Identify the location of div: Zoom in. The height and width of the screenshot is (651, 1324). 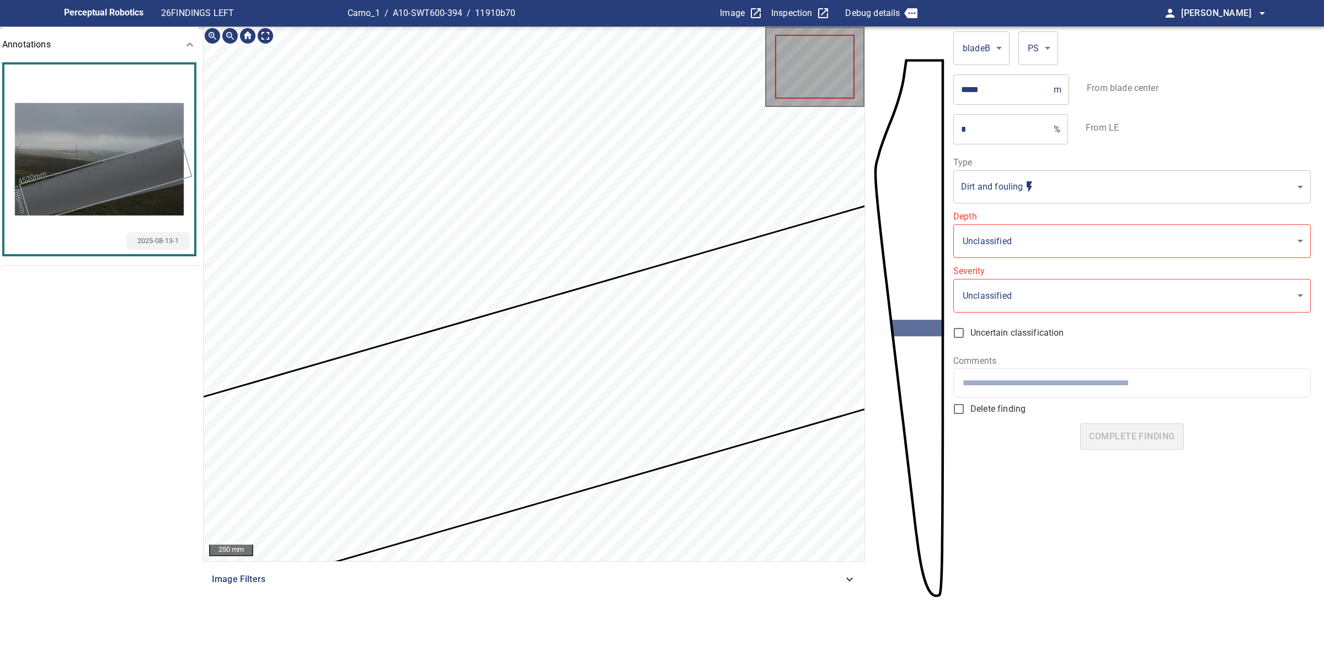
(212, 36).